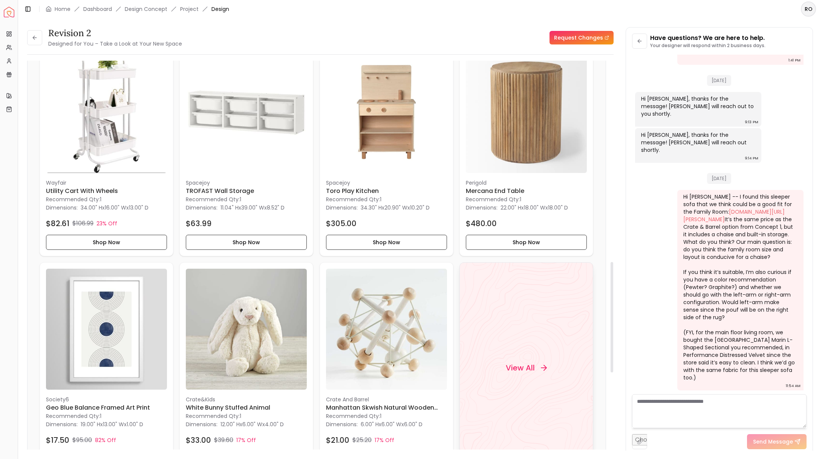  Describe the element at coordinates (511, 208) in the screenshot. I see `span: 22.00" H` at that location.